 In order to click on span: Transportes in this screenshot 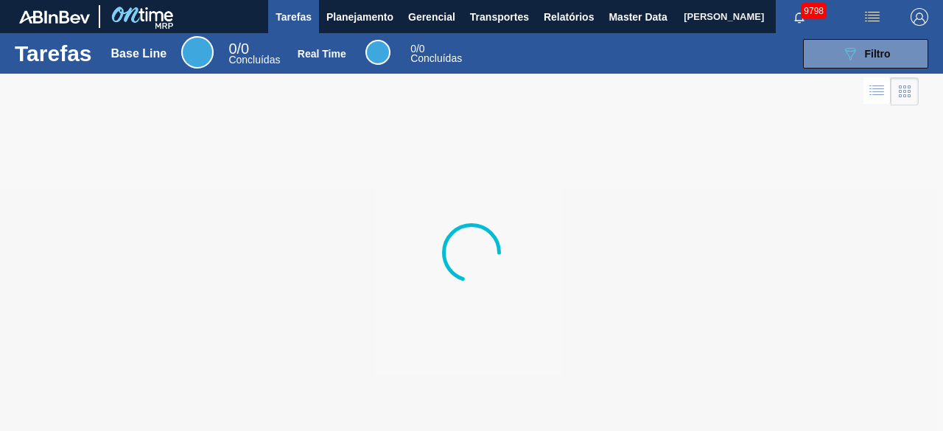, I will do `click(500, 17)`.